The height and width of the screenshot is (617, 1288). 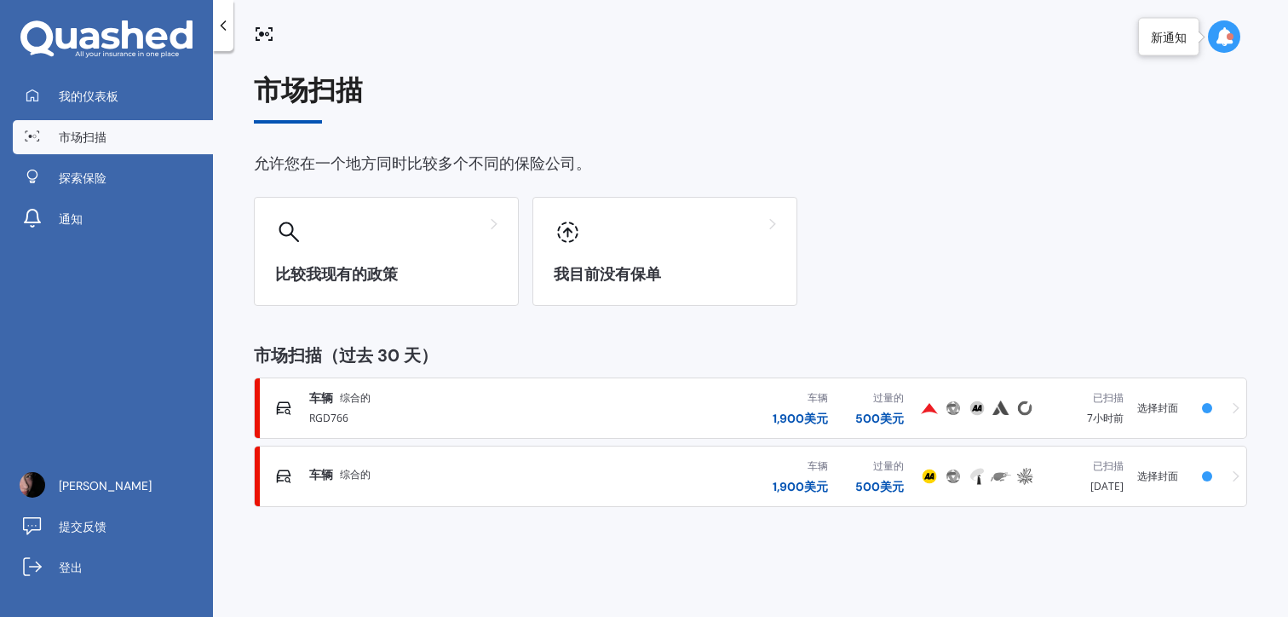 I want to click on a: 我的仪表板, so click(x=112, y=96).